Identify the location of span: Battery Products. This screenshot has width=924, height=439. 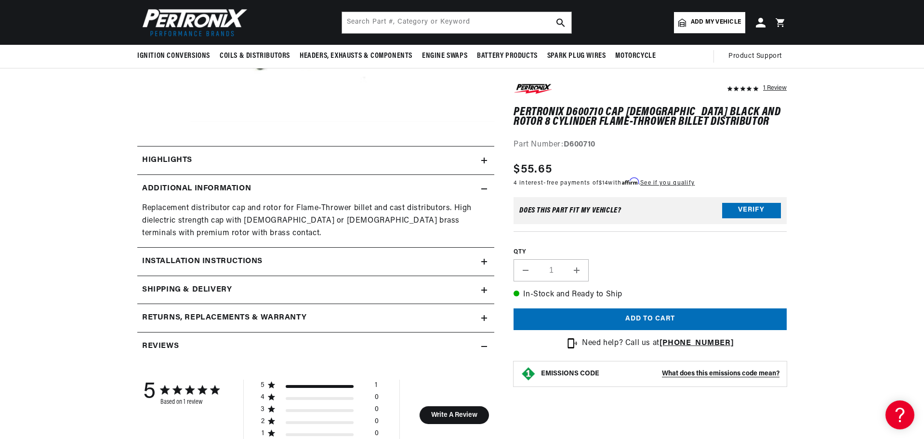
(507, 56).